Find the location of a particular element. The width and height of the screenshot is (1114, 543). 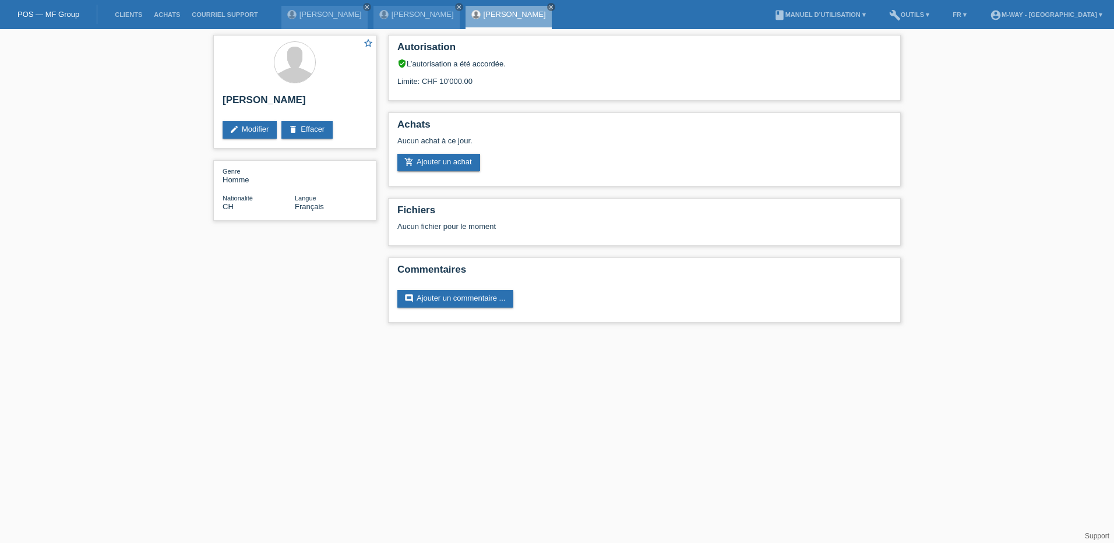

a: commentAjouter un commentaire ... is located at coordinates (455, 299).